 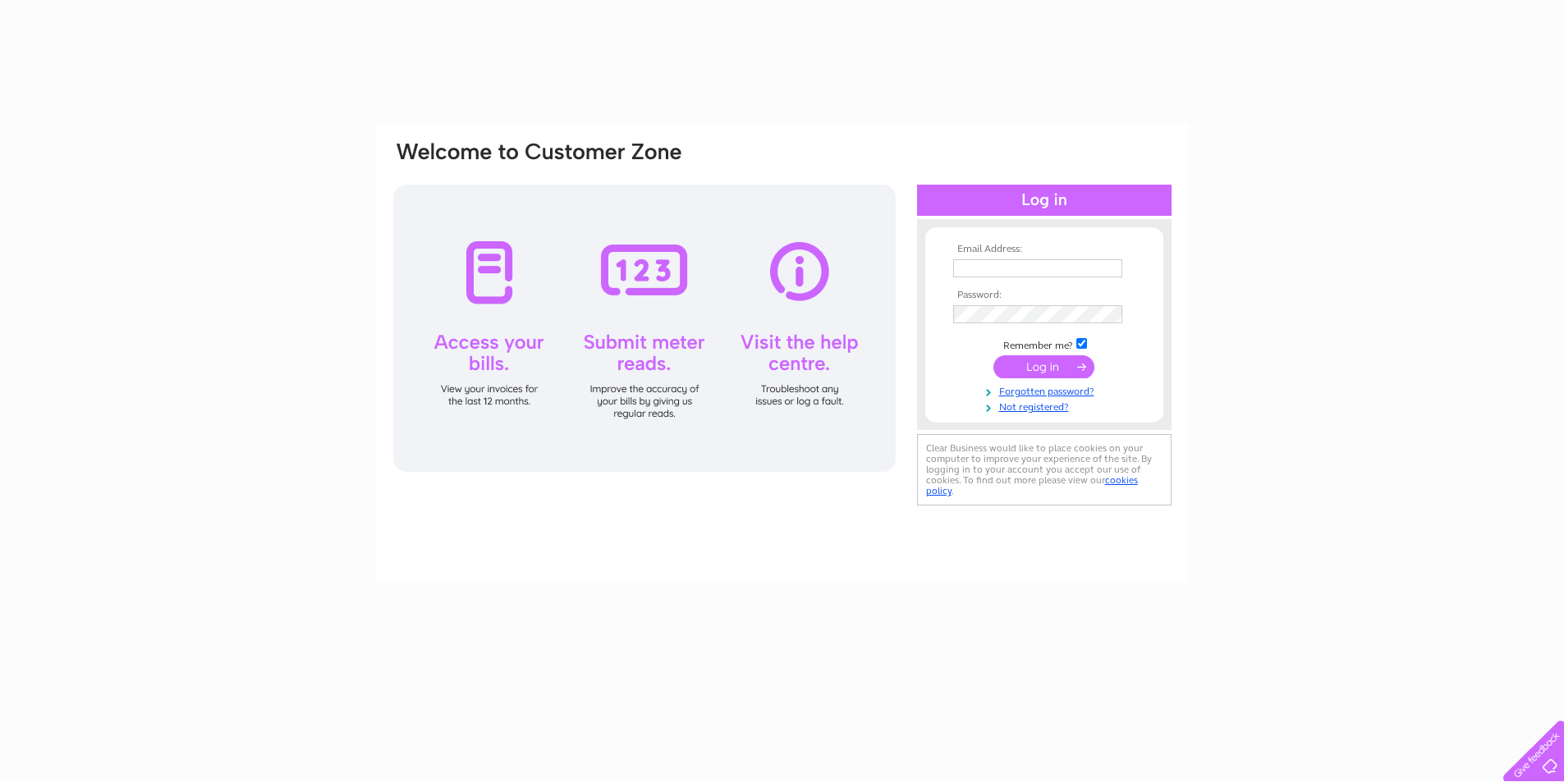 What do you see at coordinates (1046, 390) in the screenshot?
I see `a: Forgotten password?` at bounding box center [1046, 390].